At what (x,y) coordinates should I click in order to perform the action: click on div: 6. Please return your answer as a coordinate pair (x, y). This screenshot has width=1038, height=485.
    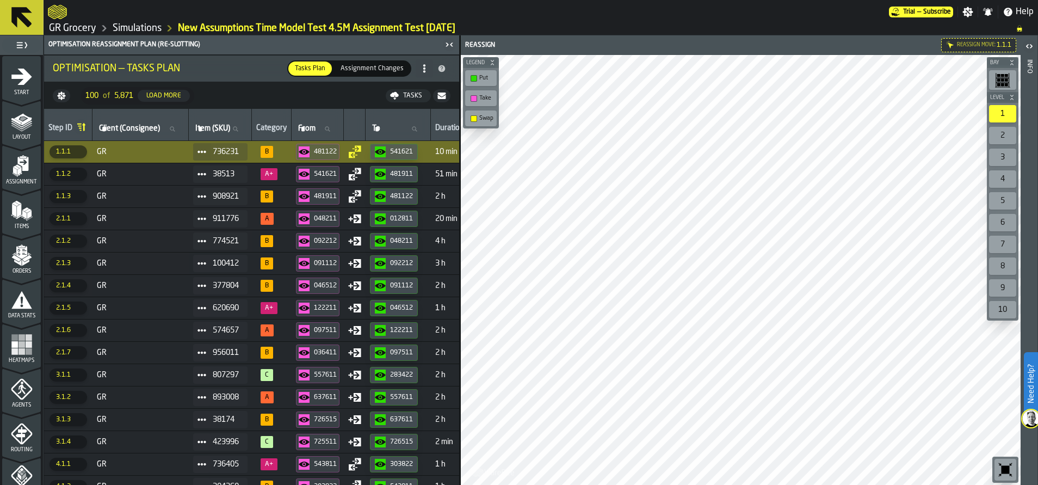
    Looking at the image, I should click on (1003, 223).